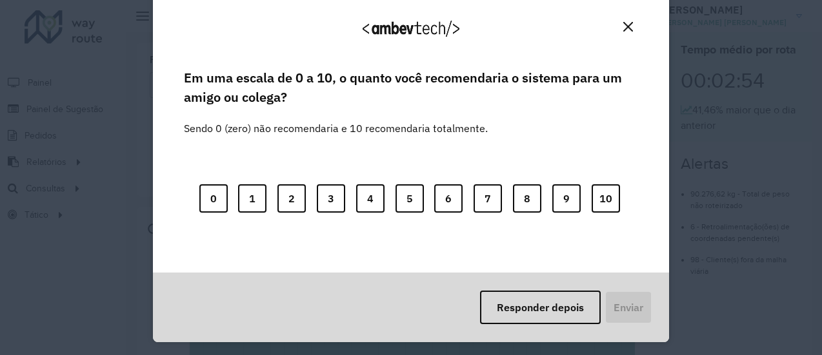  Describe the element at coordinates (606, 199) in the screenshot. I see `button: 10` at that location.